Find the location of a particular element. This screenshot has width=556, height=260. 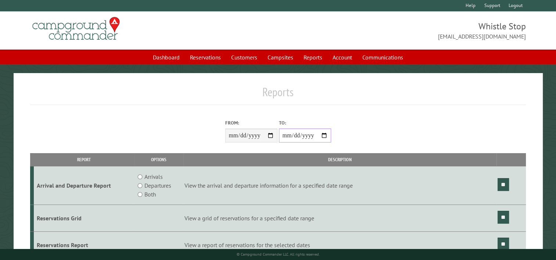

a: Customers is located at coordinates (244, 57).